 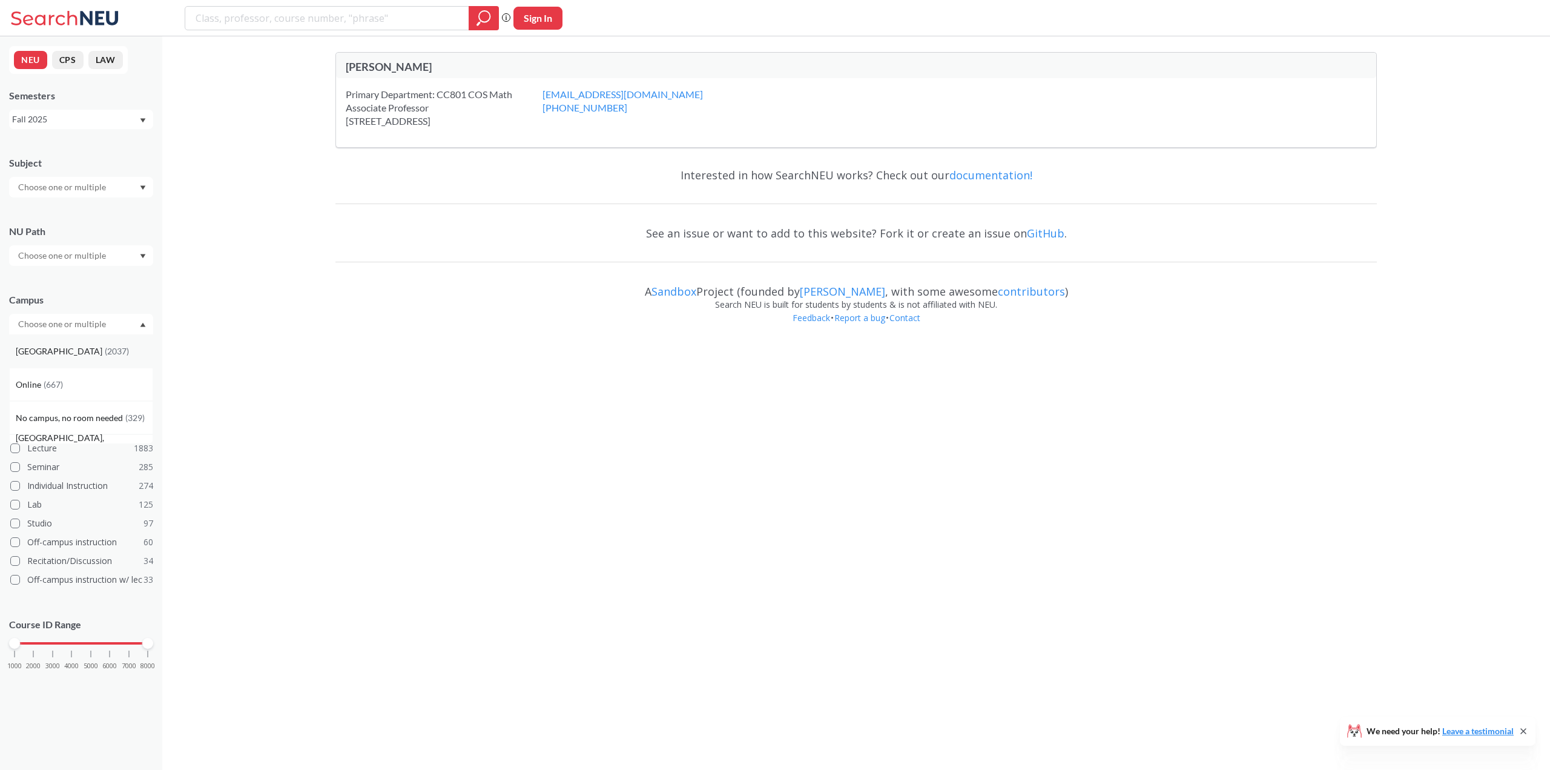 I want to click on div: magnifying glass, so click(x=484, y=18).